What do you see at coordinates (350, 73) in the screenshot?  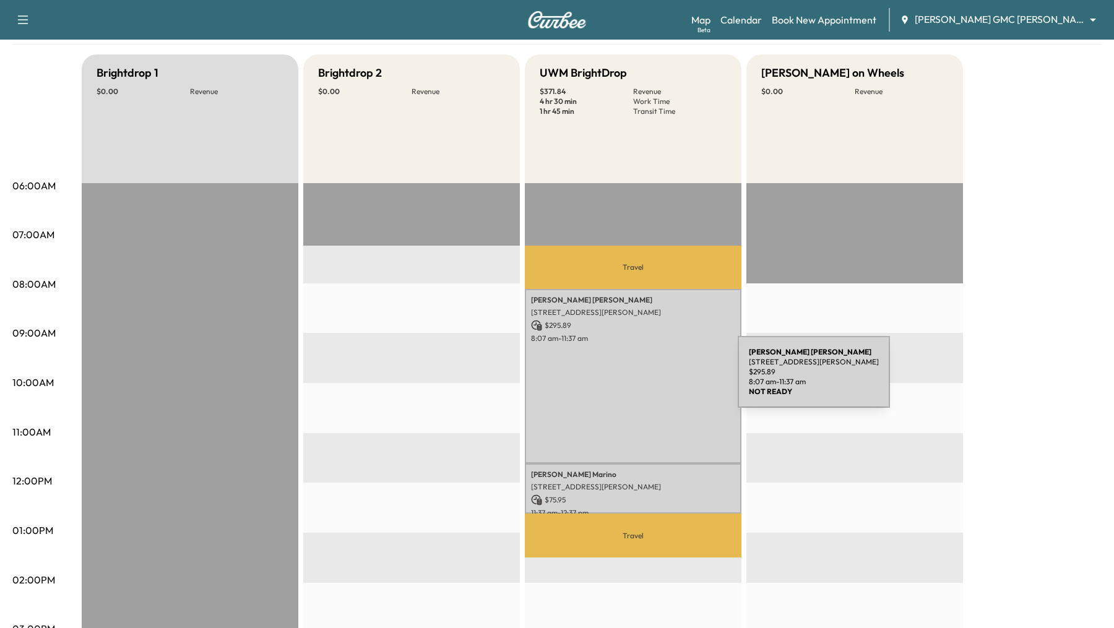 I see `h5: Brightdrop 2` at bounding box center [350, 73].